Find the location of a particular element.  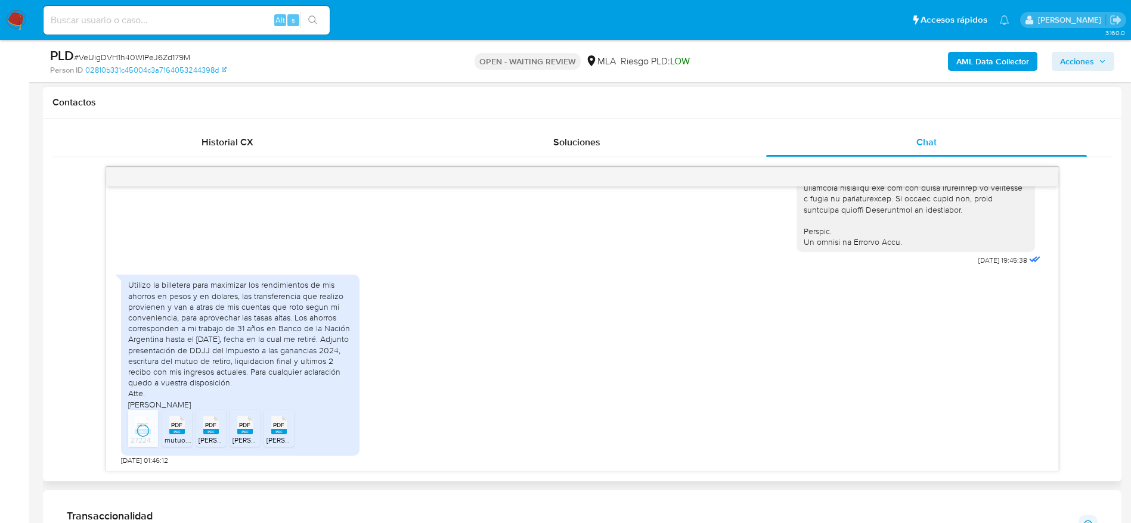

div: MLA is located at coordinates (600, 61).